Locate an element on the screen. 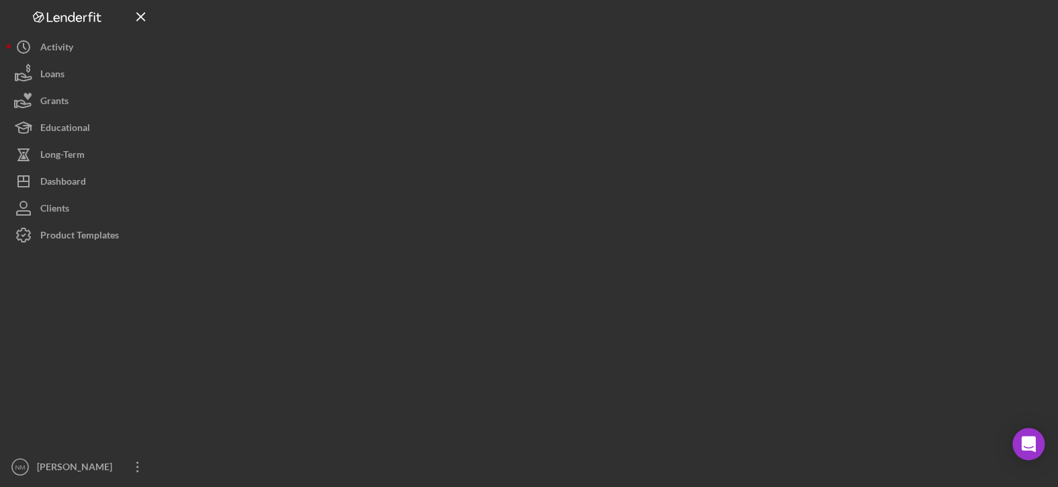 Image resolution: width=1058 pixels, height=487 pixels. div: Product Templates is located at coordinates (79, 236).